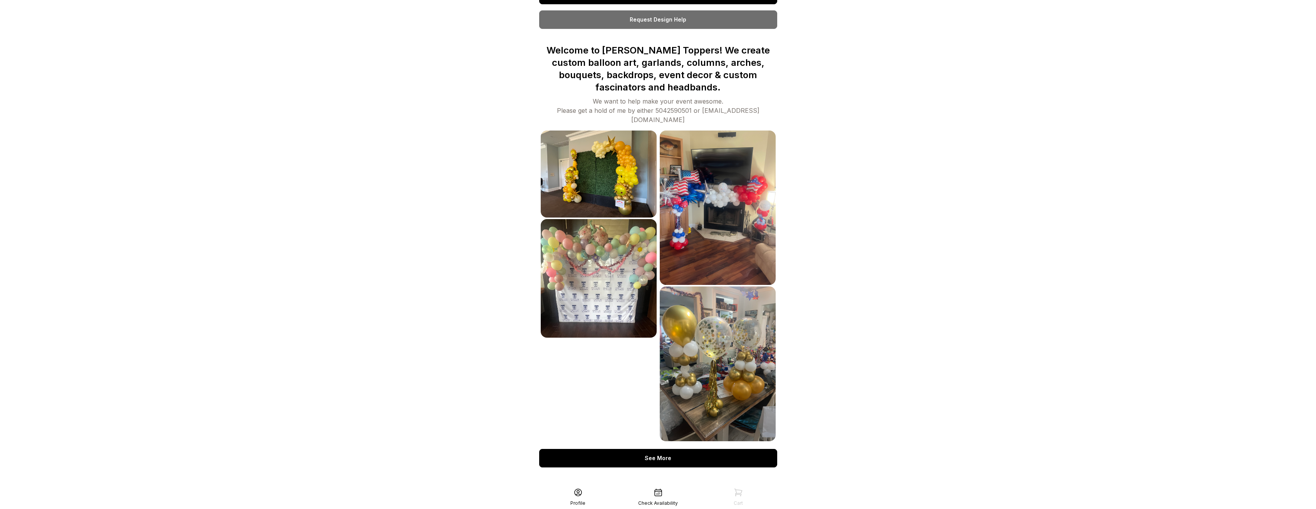 This screenshot has height=509, width=1316. I want to click on div: We want to help make your event awesome. Please get a hold of me by either 5042590501 or [EMAIL_A..., so click(658, 111).